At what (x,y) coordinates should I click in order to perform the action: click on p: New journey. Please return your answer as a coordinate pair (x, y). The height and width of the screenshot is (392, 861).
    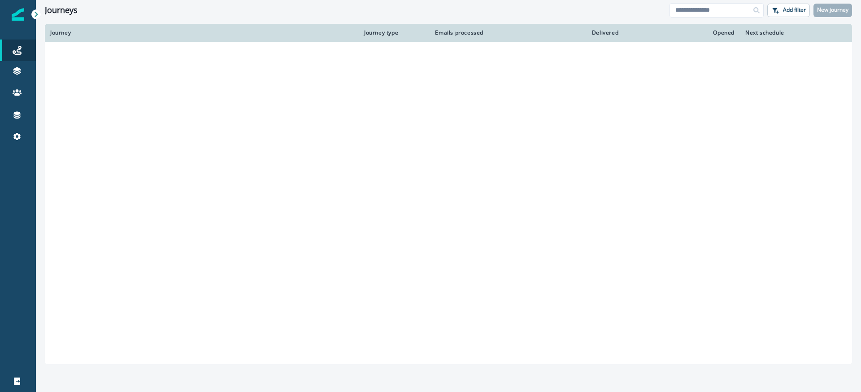
    Looking at the image, I should click on (833, 10).